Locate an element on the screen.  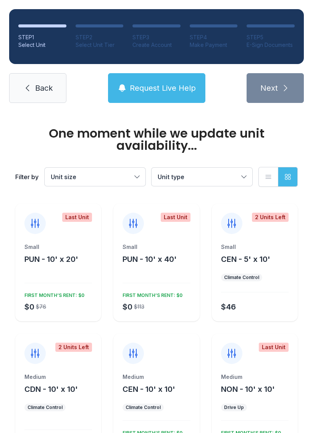
span: CEN - 5' x 10' is located at coordinates (245, 259).